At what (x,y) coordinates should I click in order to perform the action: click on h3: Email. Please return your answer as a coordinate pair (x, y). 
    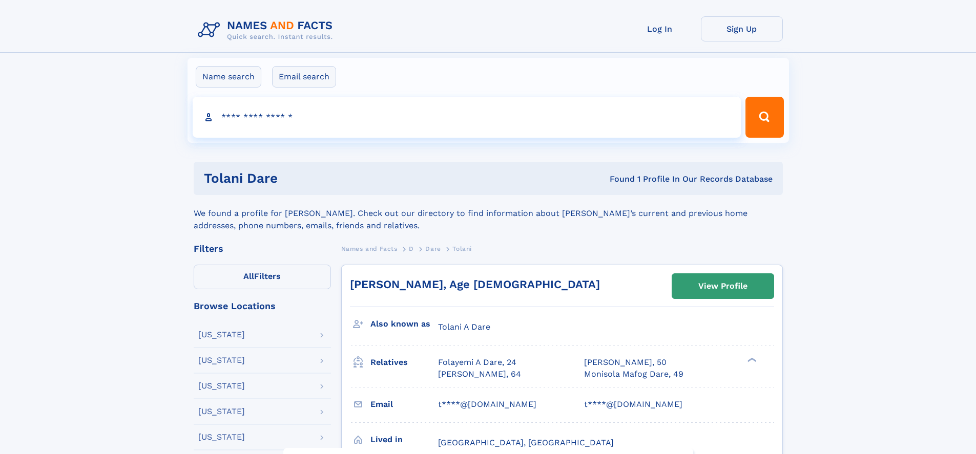
    Looking at the image, I should click on (404, 405).